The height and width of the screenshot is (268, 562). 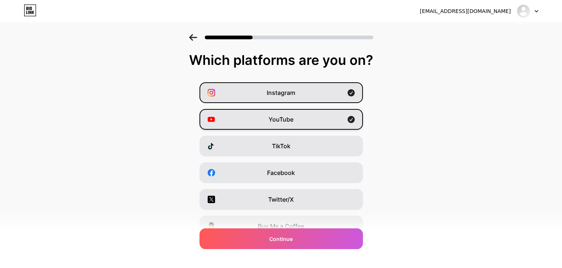 I want to click on span: Facebook, so click(x=281, y=173).